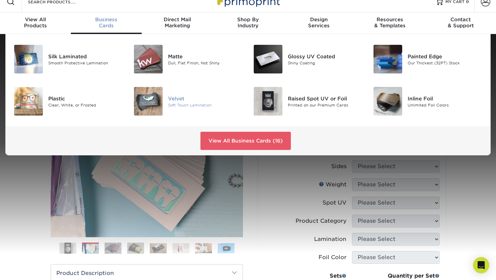  I want to click on a: DesignServices, so click(319, 23).